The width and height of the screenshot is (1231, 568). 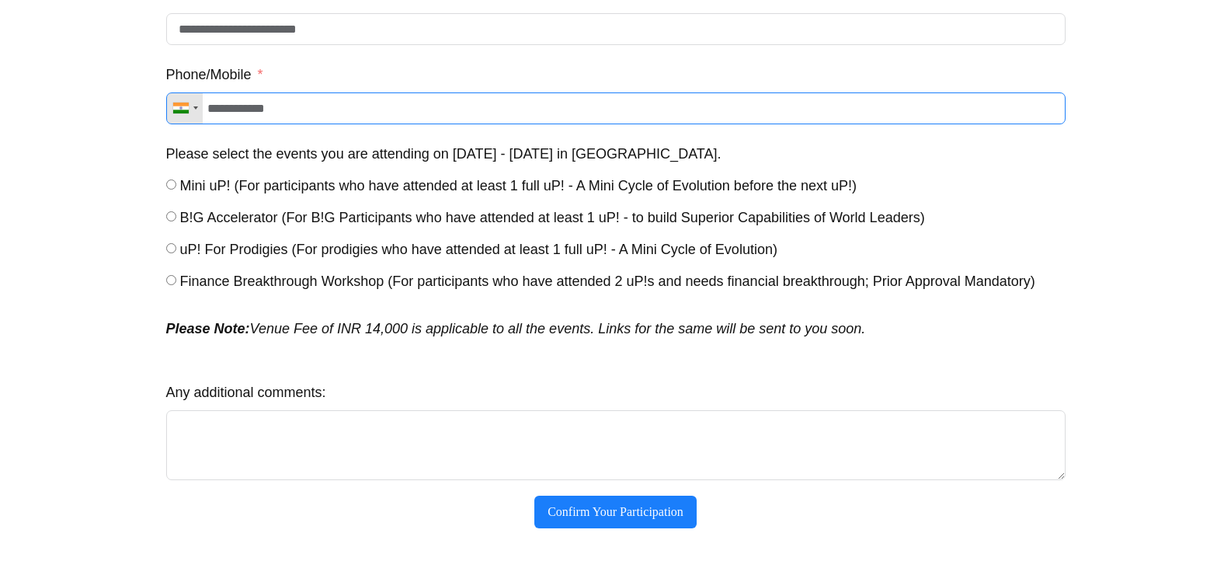 What do you see at coordinates (616, 445) in the screenshot?
I see `textarea: Any additional comments:` at bounding box center [616, 445].